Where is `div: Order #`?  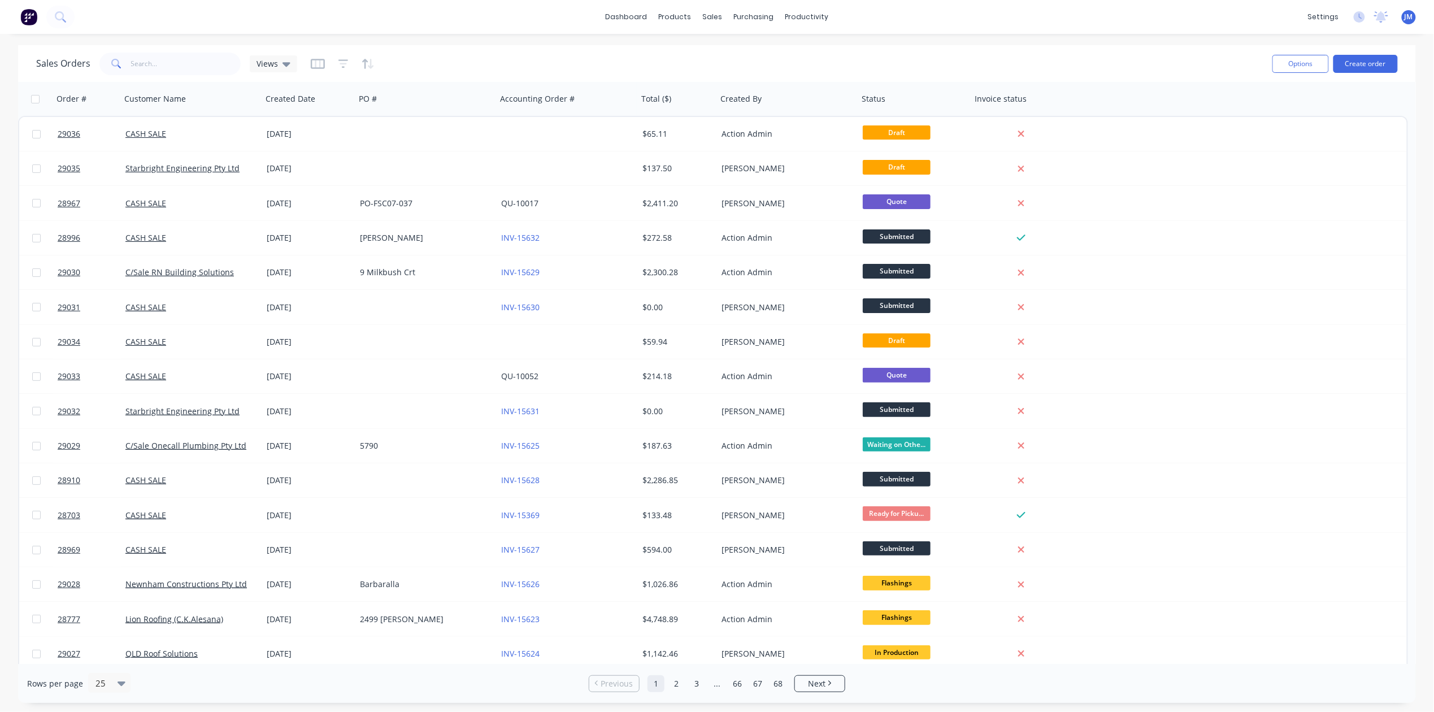
div: Order # is located at coordinates (71, 99).